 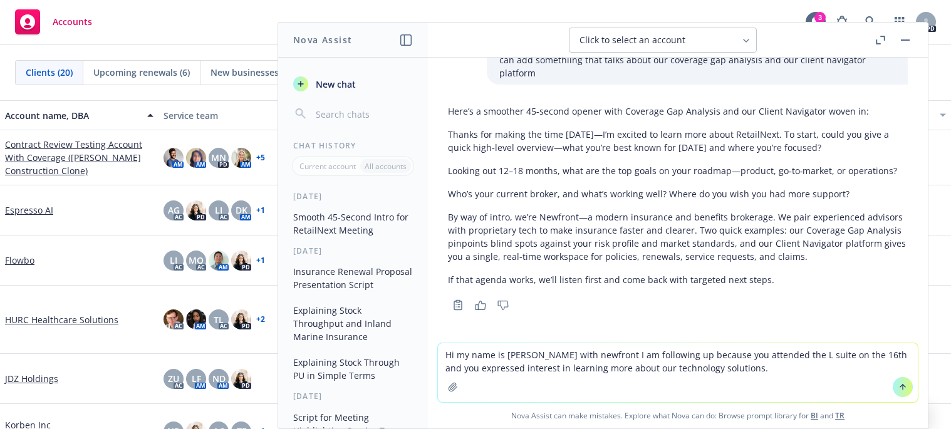 What do you see at coordinates (31, 379) in the screenshot?
I see `a: JDZ Holdings` at bounding box center [31, 379].